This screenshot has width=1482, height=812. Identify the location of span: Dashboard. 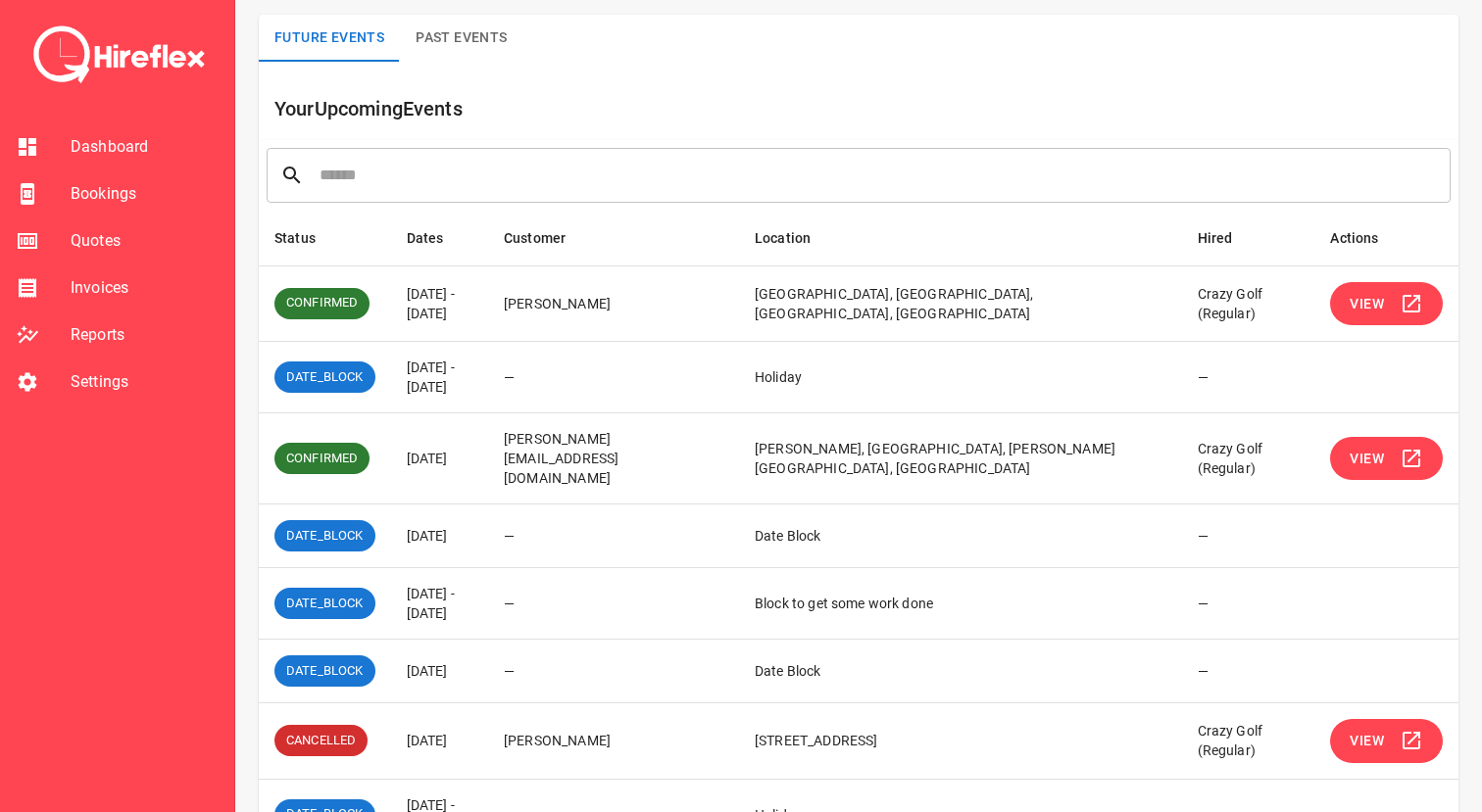
(145, 147).